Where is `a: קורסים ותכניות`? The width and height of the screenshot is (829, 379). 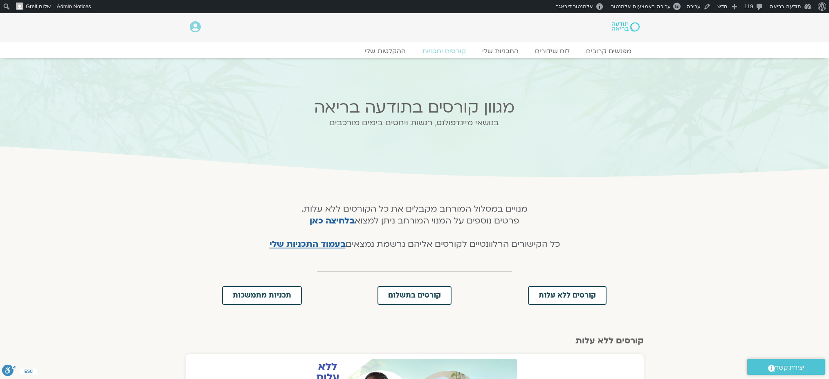 a: קורסים ותכניות is located at coordinates (444, 51).